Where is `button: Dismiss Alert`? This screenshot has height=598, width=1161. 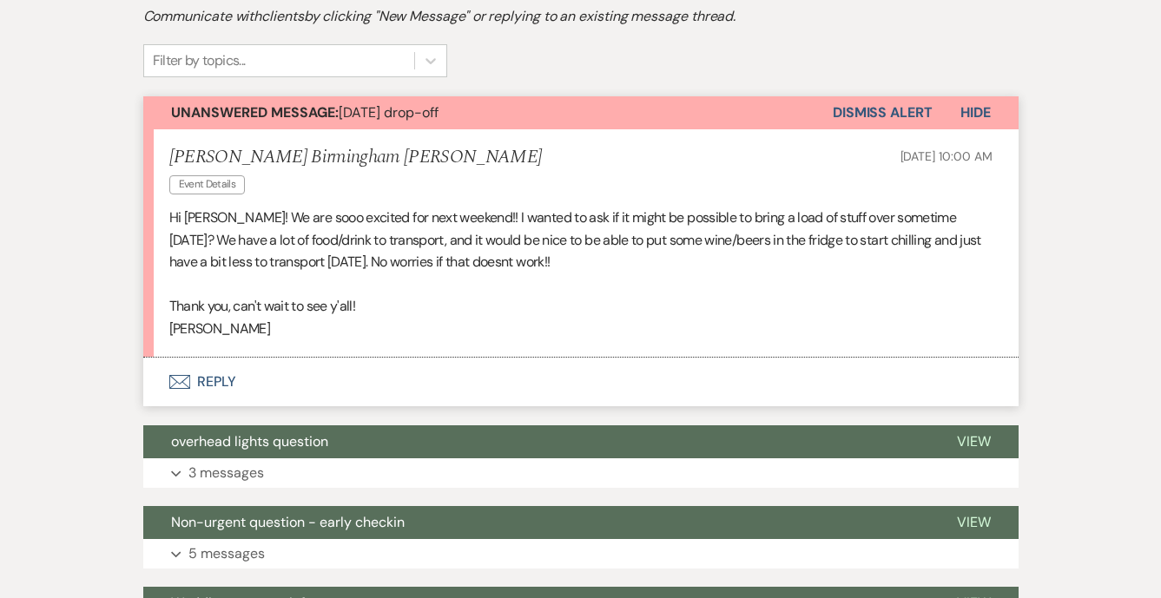 button: Dismiss Alert is located at coordinates (882, 113).